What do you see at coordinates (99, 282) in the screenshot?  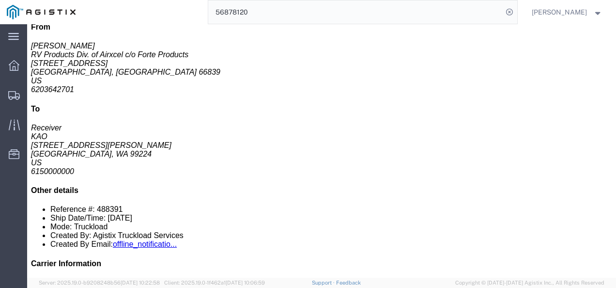 I see `span: Server: 2025.19.0-b9208248b56` at bounding box center [99, 282].